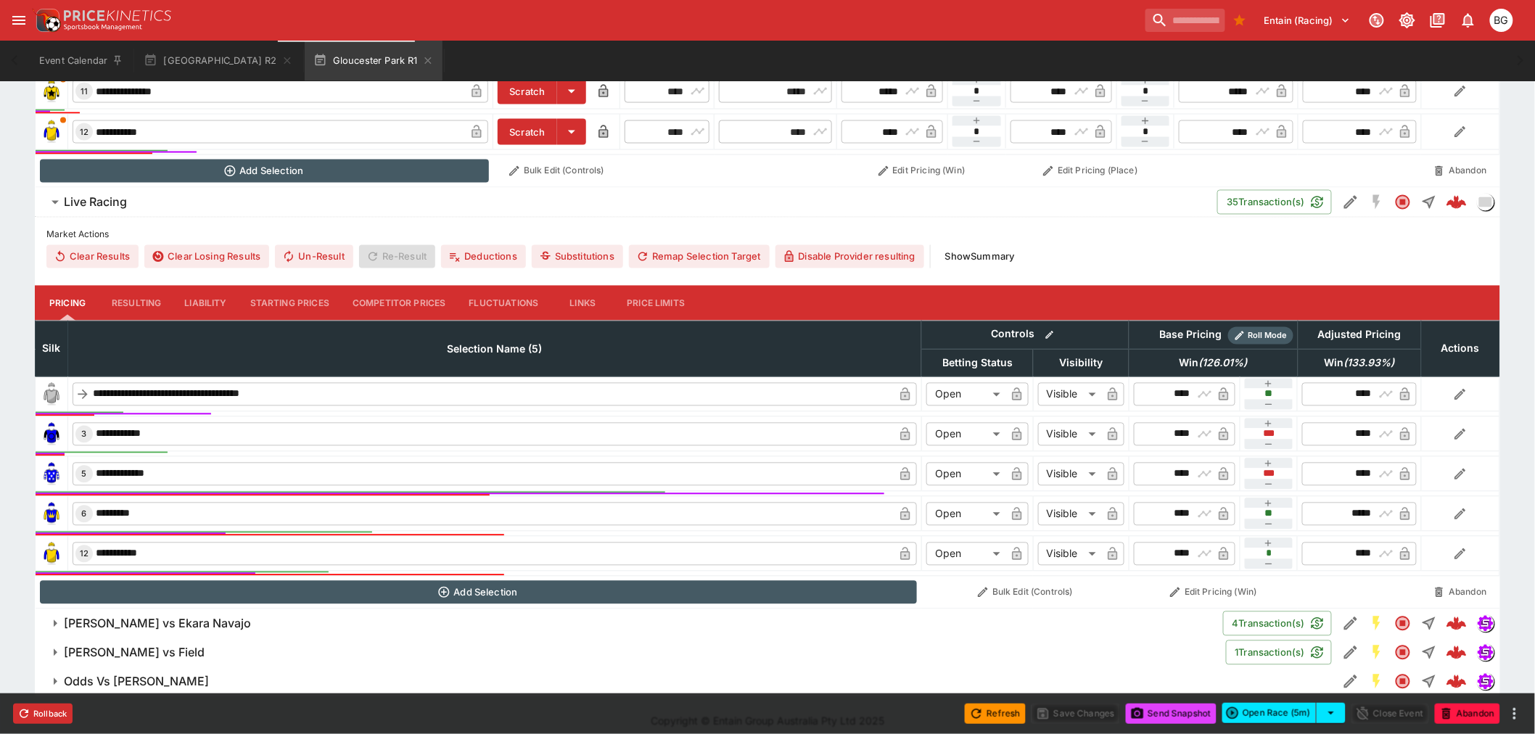 The width and height of the screenshot is (1535, 734). I want to click on button: Liability, so click(205, 303).